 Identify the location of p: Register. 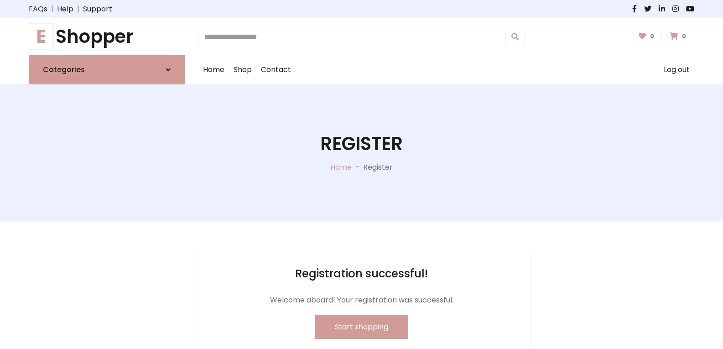
(378, 167).